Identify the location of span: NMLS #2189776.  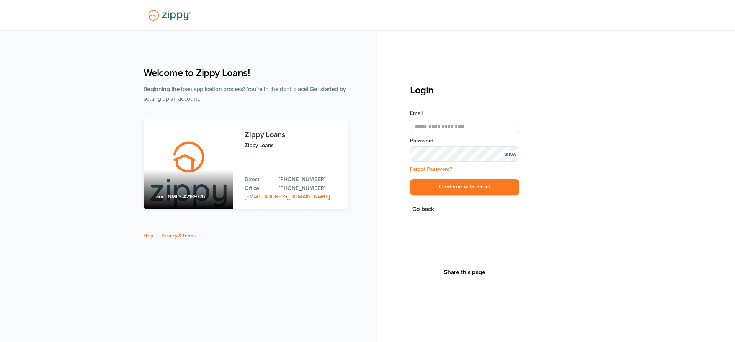
(186, 196).